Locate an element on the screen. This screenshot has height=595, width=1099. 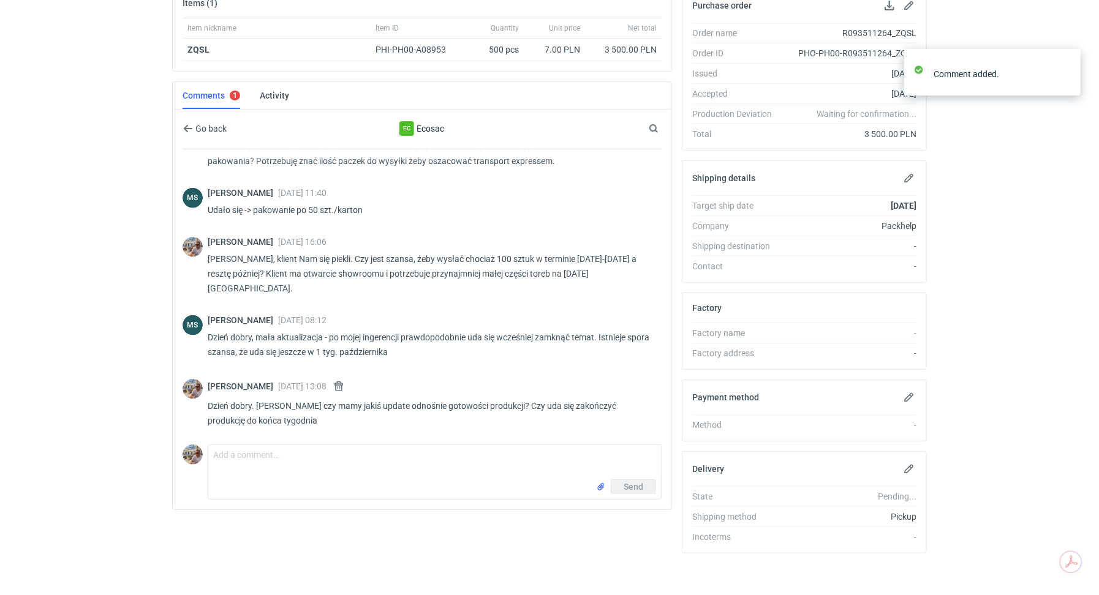
div: 500 pcs is located at coordinates (493, 50).